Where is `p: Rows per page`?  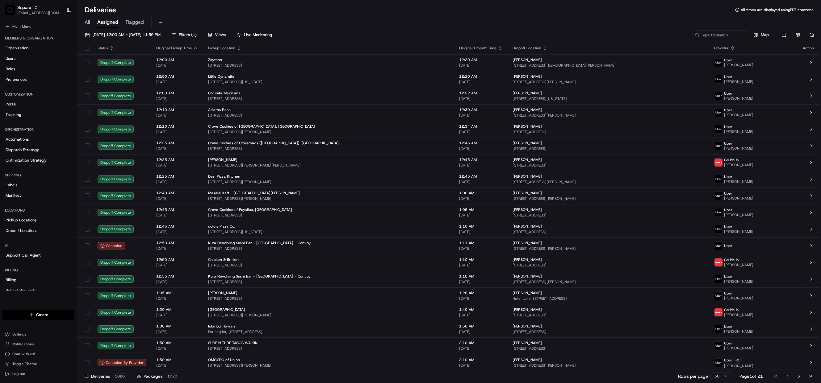
p: Rows per page is located at coordinates (693, 377).